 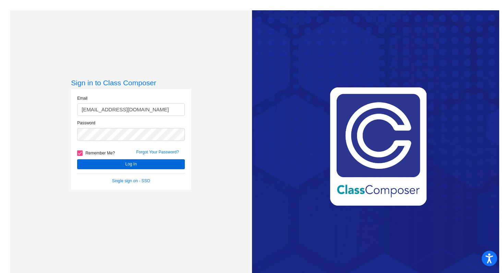 What do you see at coordinates (86, 123) in the screenshot?
I see `label: Password` at bounding box center [86, 123].